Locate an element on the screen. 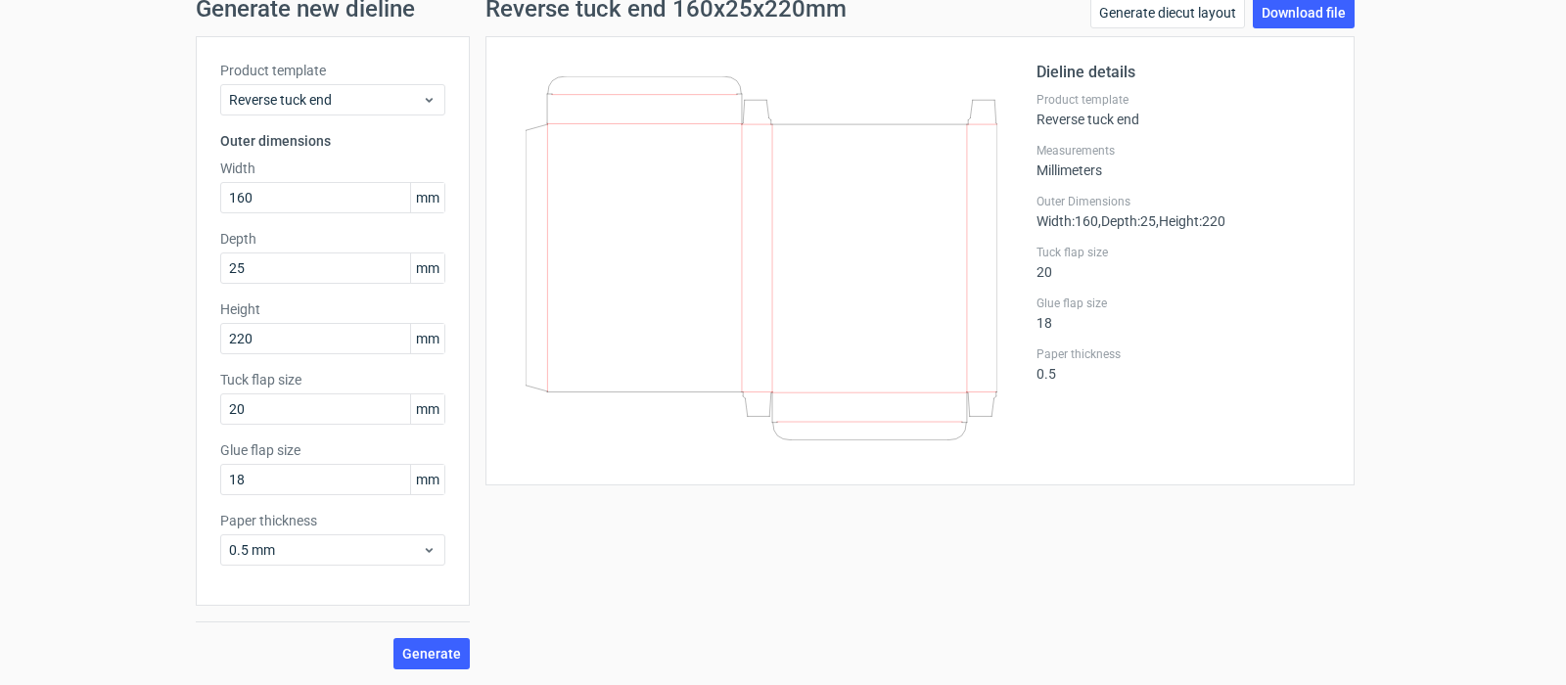 The height and width of the screenshot is (685, 1566). span: Reverse tuck end is located at coordinates (325, 100).